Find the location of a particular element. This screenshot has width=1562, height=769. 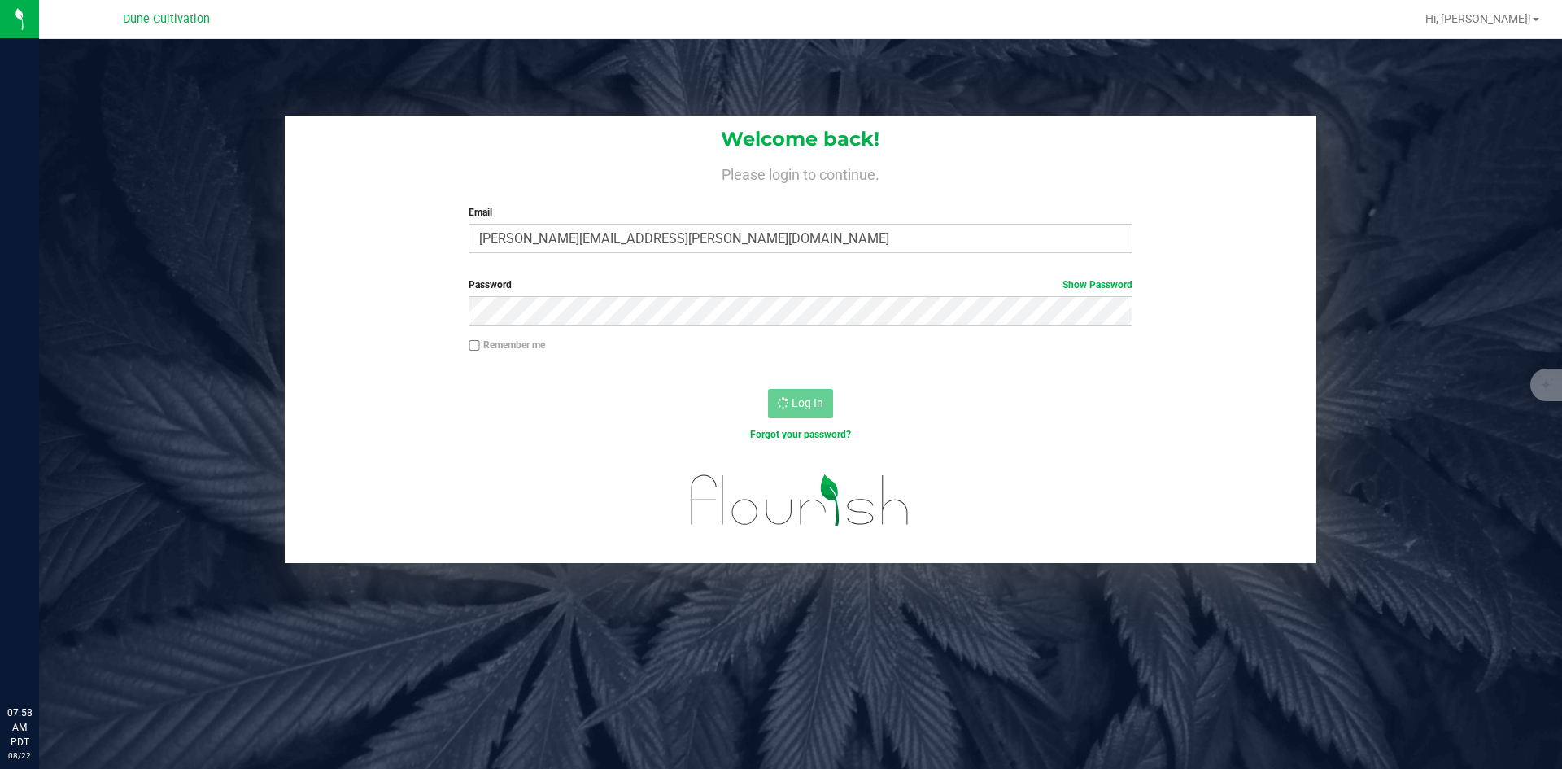

label: Remember me is located at coordinates (507, 345).